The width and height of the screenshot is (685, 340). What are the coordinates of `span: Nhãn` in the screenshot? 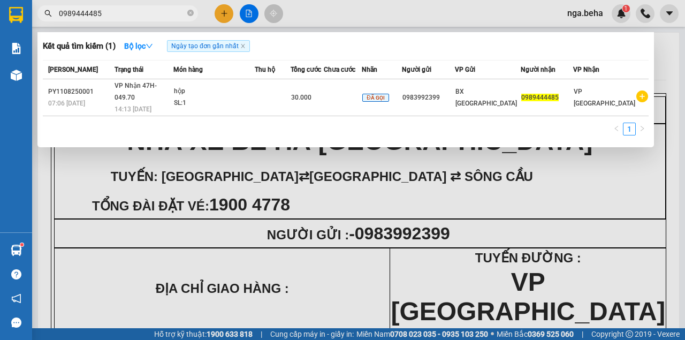 It's located at (369, 70).